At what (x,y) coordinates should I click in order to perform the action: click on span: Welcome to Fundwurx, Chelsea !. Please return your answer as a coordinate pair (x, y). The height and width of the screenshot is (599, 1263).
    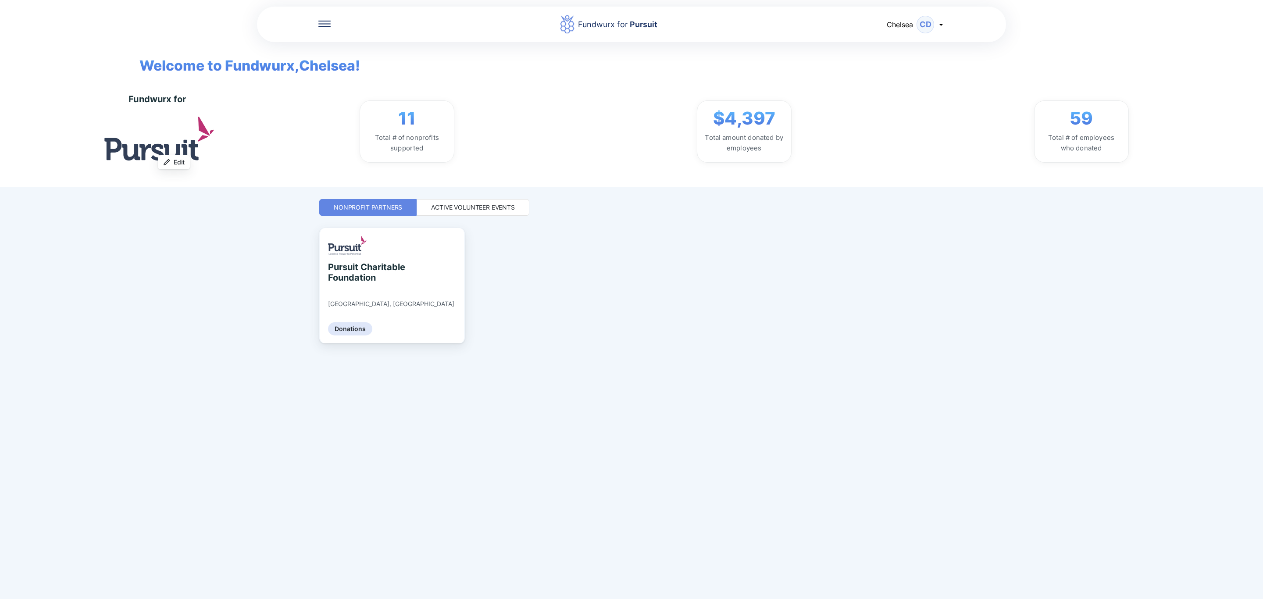
    Looking at the image, I should click on (243, 59).